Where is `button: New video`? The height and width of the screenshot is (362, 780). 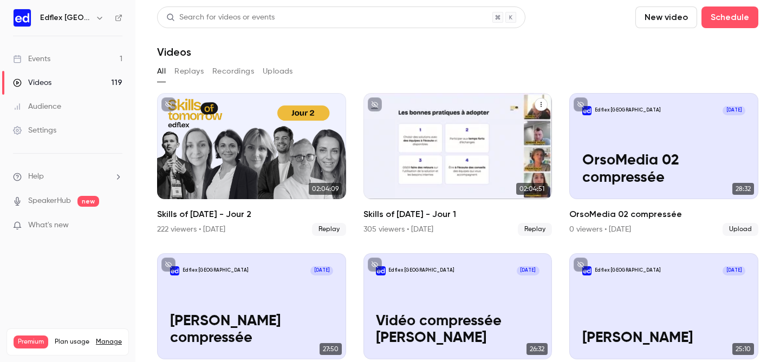 button: New video is located at coordinates (666, 17).